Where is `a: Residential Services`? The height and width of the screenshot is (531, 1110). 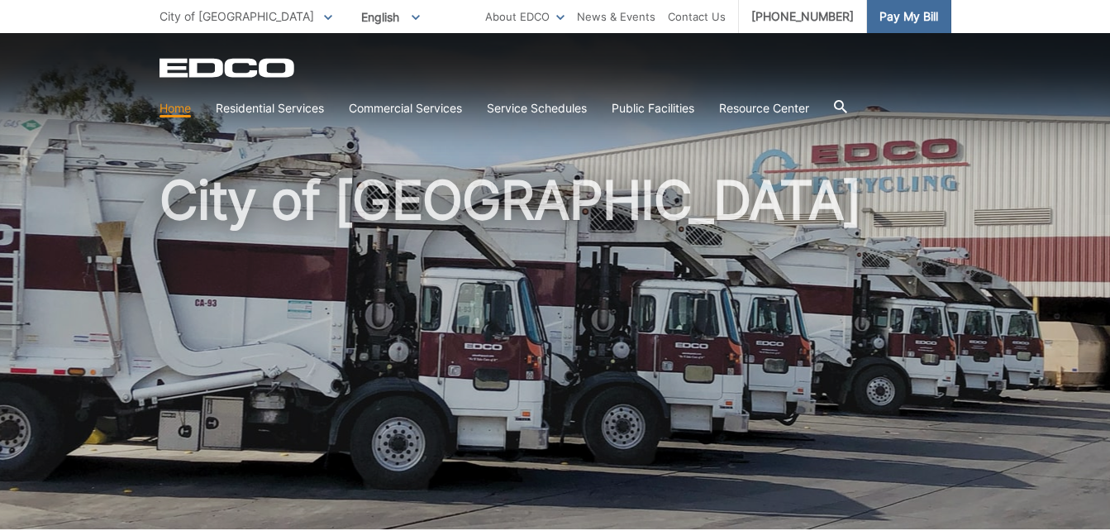
a: Residential Services is located at coordinates (269, 108).